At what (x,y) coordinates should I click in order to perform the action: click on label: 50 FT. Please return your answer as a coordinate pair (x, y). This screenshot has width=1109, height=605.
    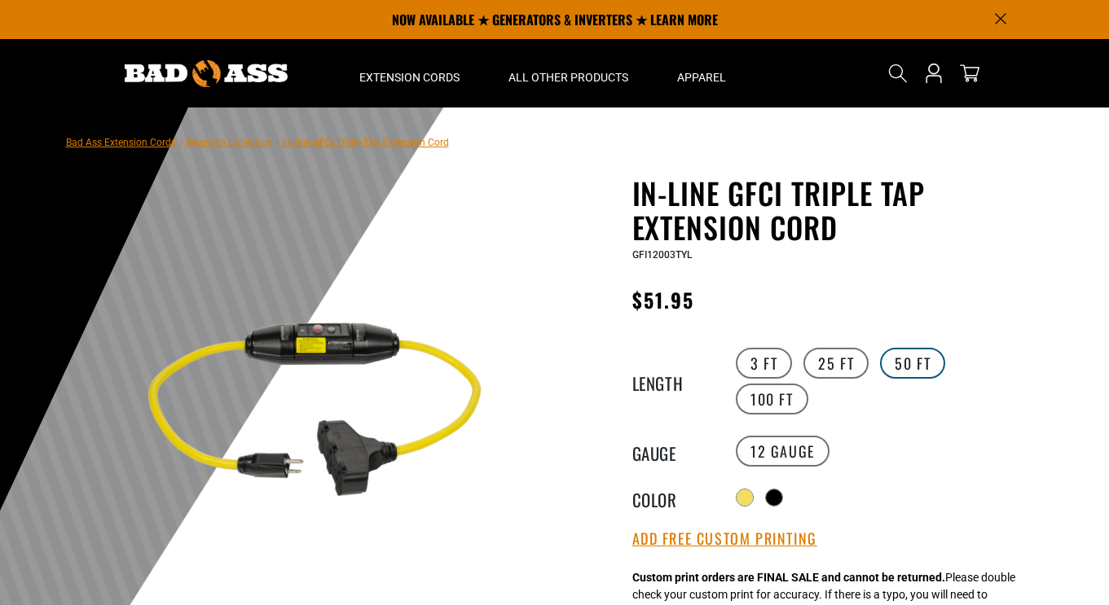
    Looking at the image, I should click on (913, 363).